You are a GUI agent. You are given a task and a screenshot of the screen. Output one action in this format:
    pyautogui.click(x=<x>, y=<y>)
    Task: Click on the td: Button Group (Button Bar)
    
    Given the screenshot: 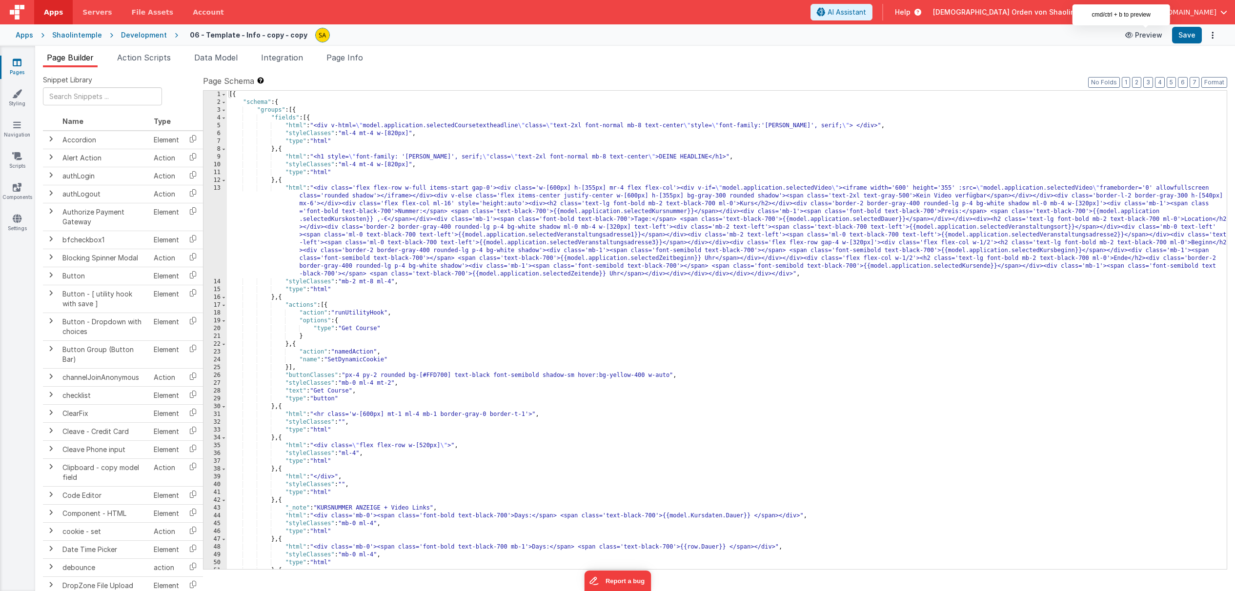 What is the action you would take?
    pyautogui.click(x=104, y=354)
    